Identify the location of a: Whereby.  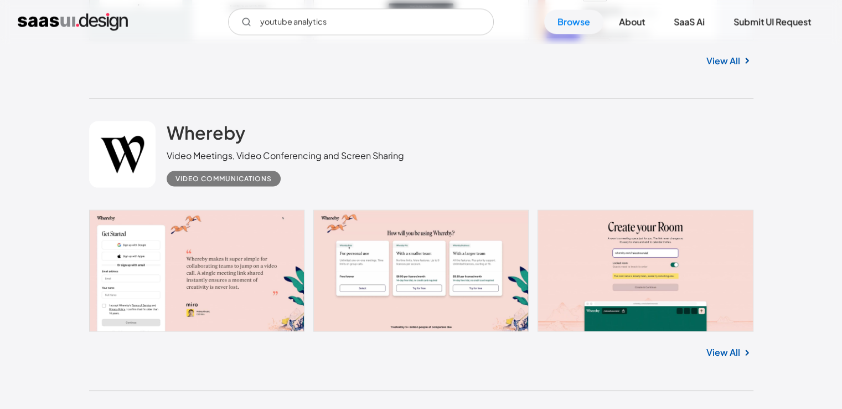
(206, 135).